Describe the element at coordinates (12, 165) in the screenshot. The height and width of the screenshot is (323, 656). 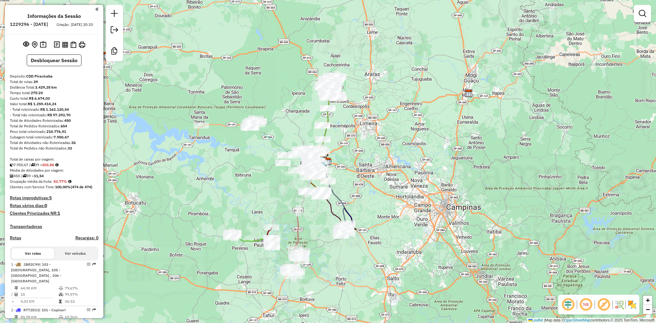
I see `i: Cubagem total roteirizado` at that location.